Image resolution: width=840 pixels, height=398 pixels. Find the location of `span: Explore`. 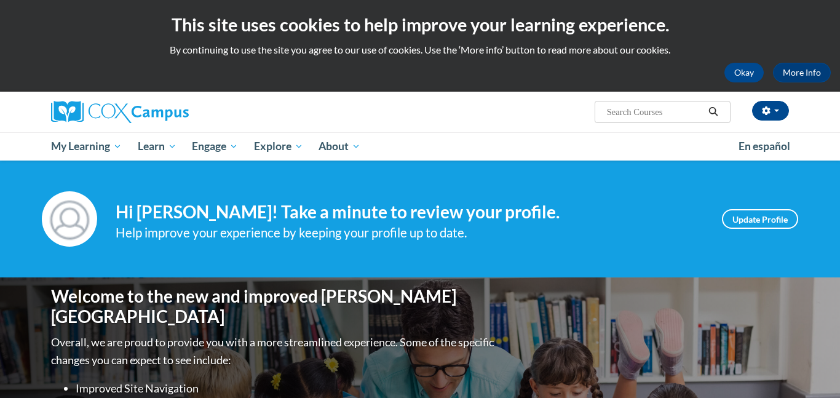

span: Explore is located at coordinates (278, 146).